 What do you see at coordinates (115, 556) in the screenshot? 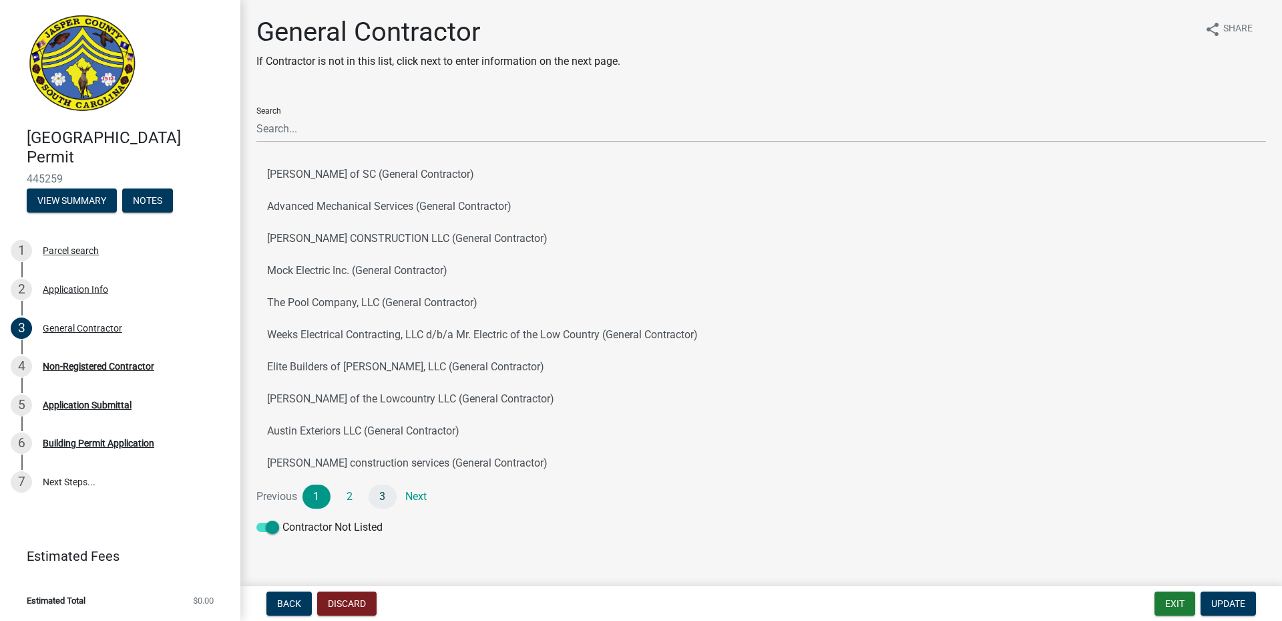
I see `a: Estimated Fees` at bounding box center [115, 556].